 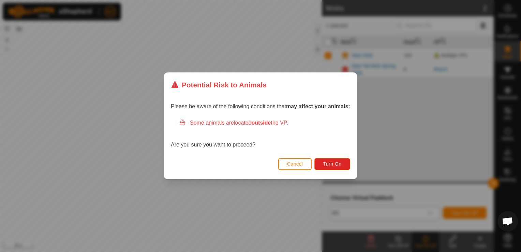 I want to click on span: located the VP., so click(x=261, y=123).